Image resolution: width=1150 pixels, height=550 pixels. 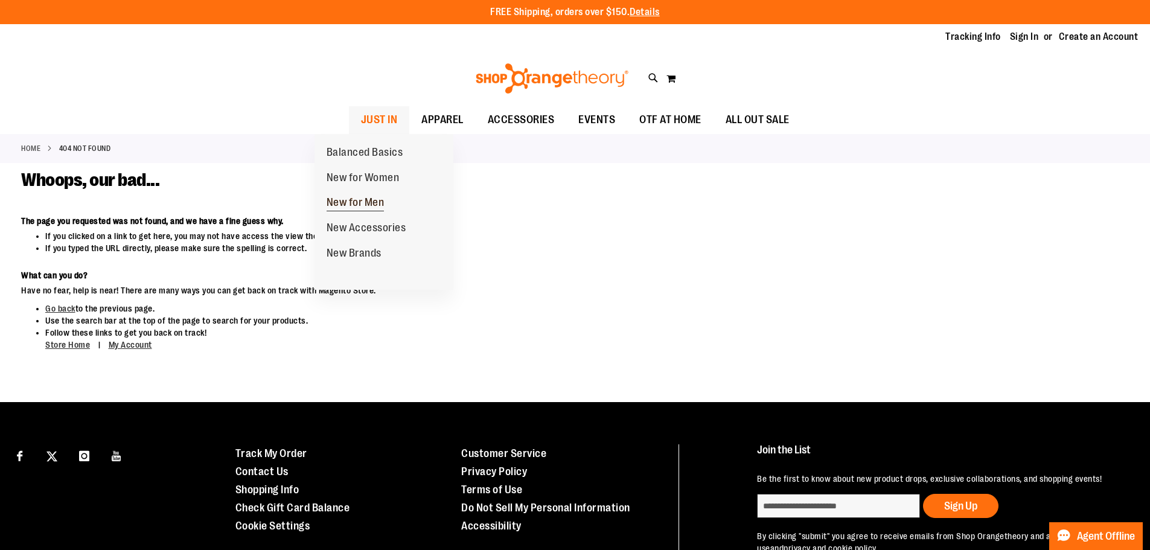 I want to click on span: New for Women, so click(x=363, y=179).